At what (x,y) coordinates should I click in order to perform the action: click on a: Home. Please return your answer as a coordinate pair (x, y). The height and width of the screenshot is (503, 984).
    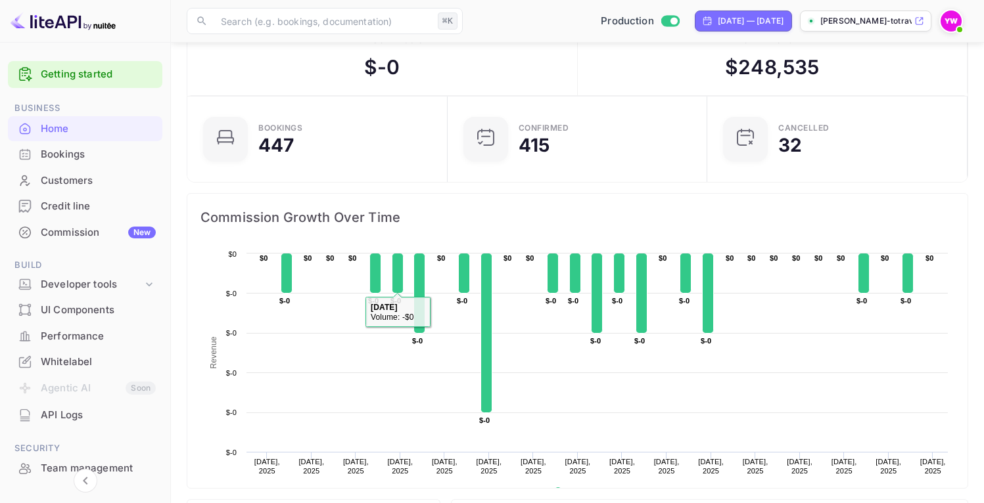
    Looking at the image, I should click on (85, 128).